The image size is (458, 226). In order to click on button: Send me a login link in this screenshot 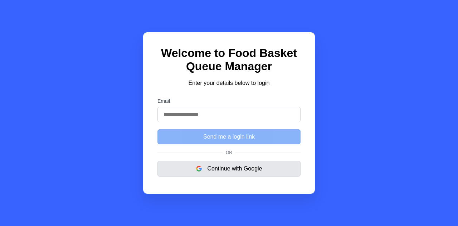, I will do `click(229, 137)`.